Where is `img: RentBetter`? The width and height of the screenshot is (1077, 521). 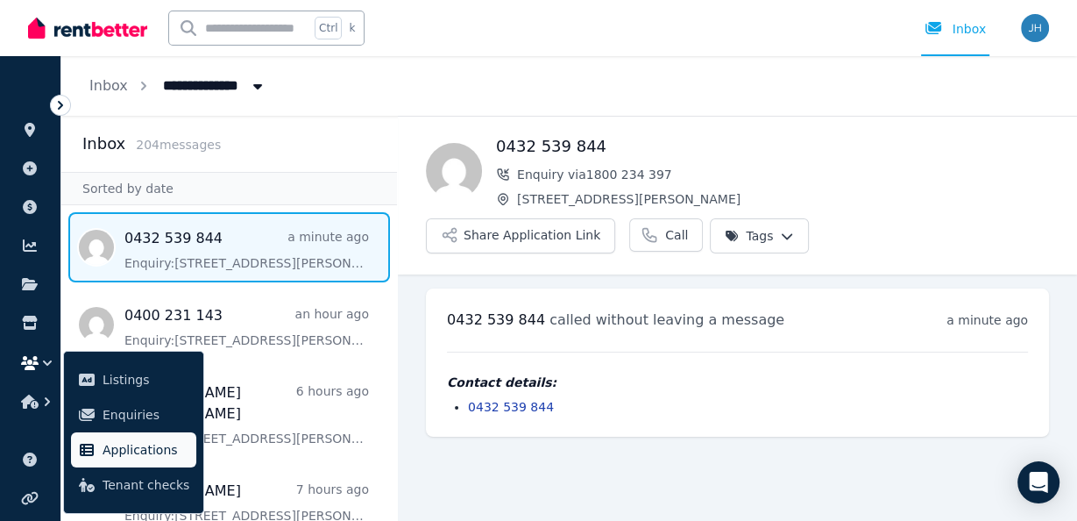
img: RentBetter is located at coordinates (88, 28).